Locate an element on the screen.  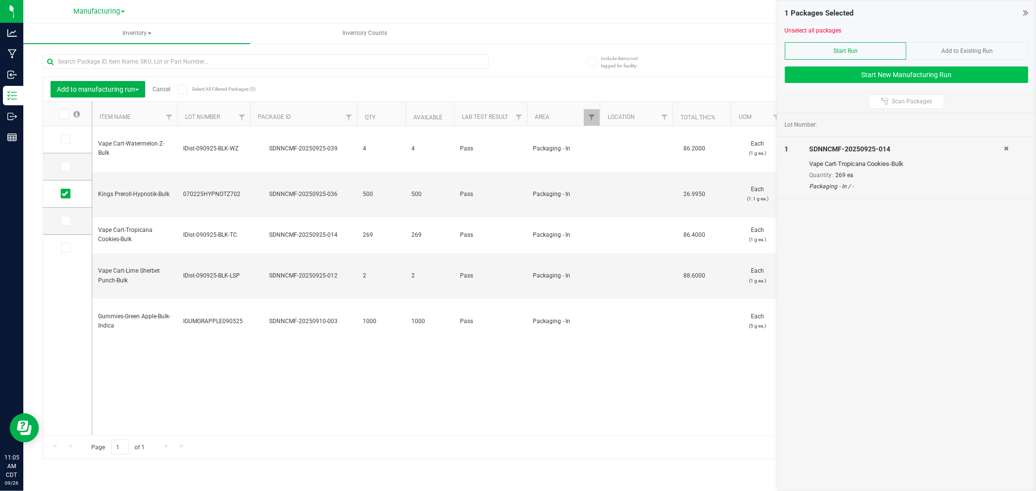
a: UOM is located at coordinates (745, 117).